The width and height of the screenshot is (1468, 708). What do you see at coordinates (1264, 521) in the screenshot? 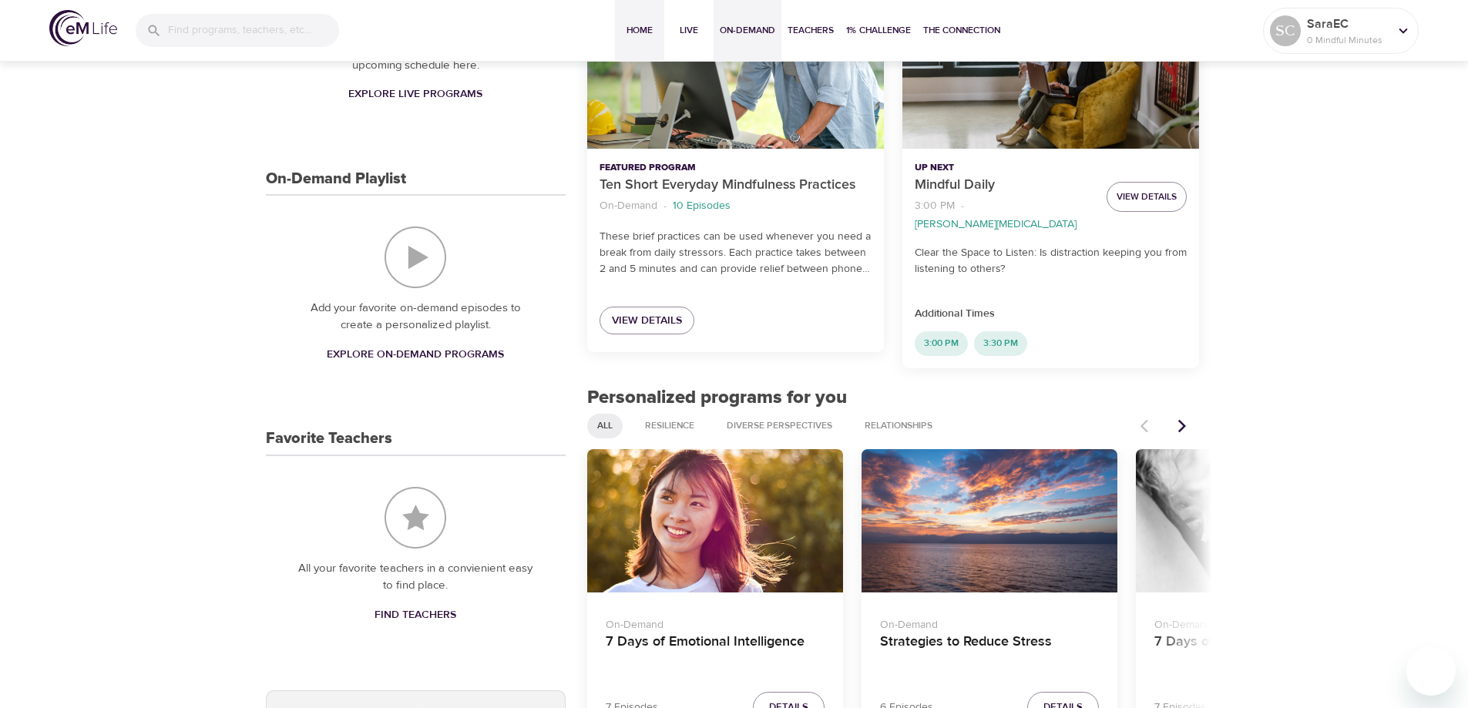
I see `button: 7 Days of Embracing Diversity` at bounding box center [1264, 521].